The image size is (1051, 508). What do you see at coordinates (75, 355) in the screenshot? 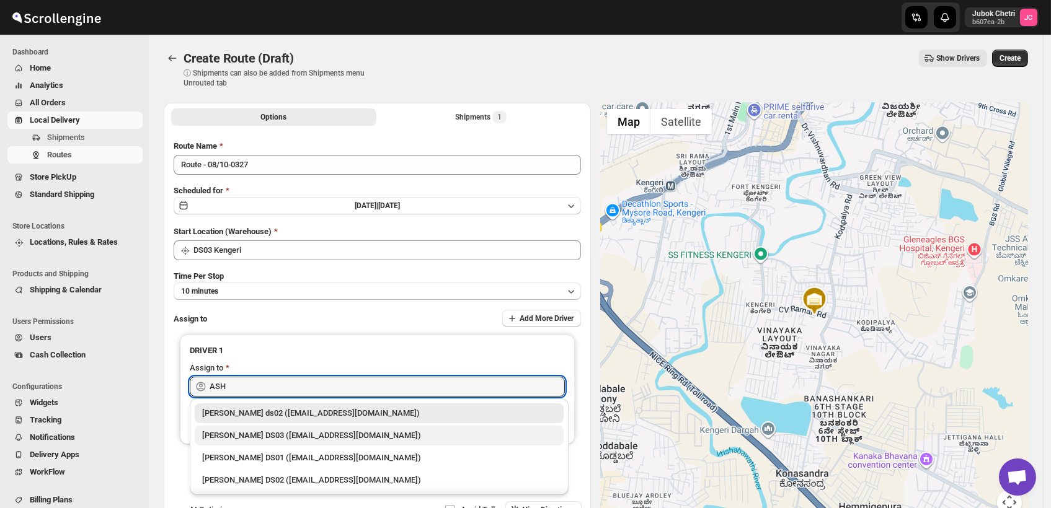
I see `button: Cash Collection` at bounding box center [75, 355].